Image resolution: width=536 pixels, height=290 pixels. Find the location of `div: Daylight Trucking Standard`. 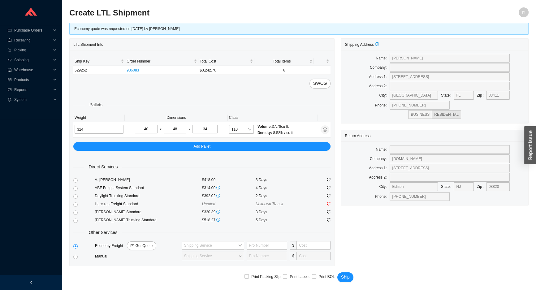

div: Daylight Trucking Standard is located at coordinates (148, 196).